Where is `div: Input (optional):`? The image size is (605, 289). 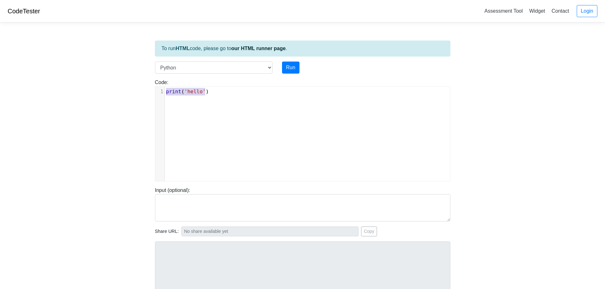
div: Input (optional): is located at coordinates (302, 204).